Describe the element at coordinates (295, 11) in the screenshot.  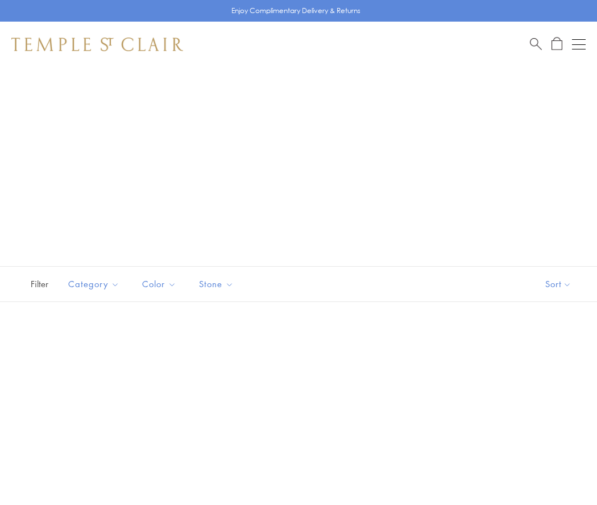
I see `p: Enjoy Complimentary Delivery & Returns` at that location.